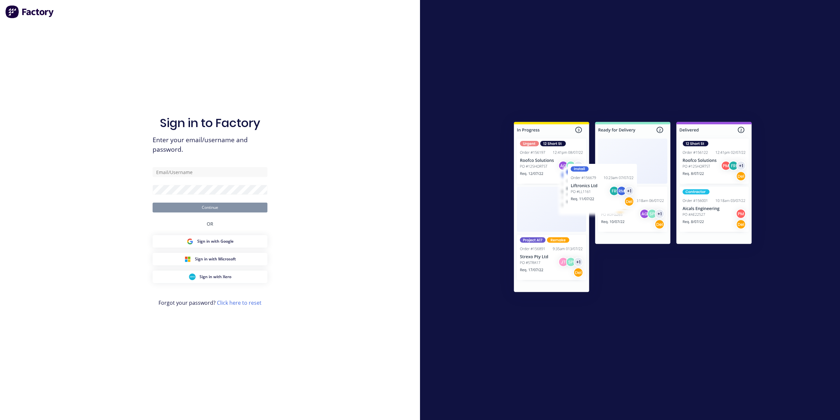  Describe the element at coordinates (215, 241) in the screenshot. I see `span: Sign in with Google` at that location.